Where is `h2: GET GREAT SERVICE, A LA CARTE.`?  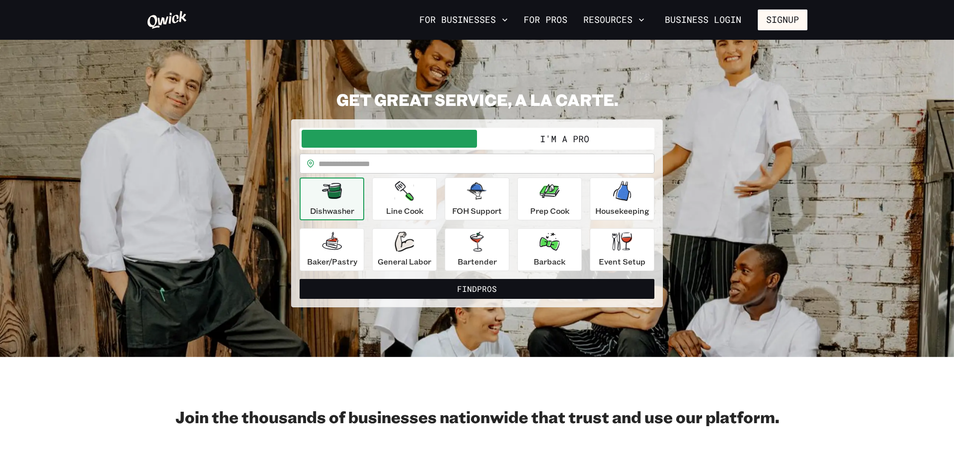
h2: GET GREAT SERVICE, A LA CARTE. is located at coordinates (477, 99).